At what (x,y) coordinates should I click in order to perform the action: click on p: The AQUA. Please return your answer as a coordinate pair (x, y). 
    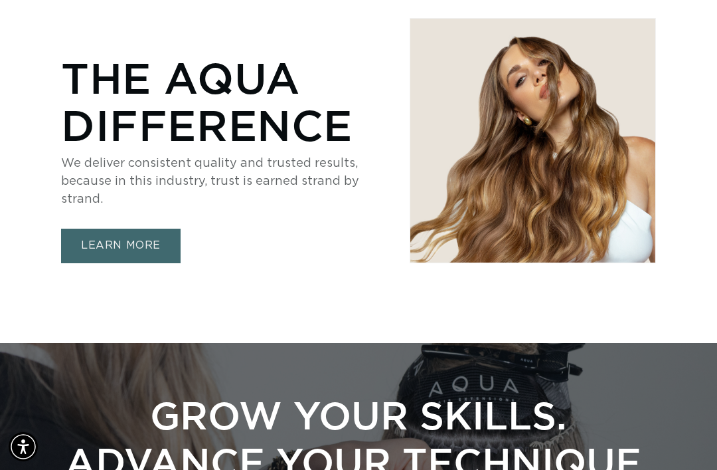
    Looking at the image, I should click on (214, 77).